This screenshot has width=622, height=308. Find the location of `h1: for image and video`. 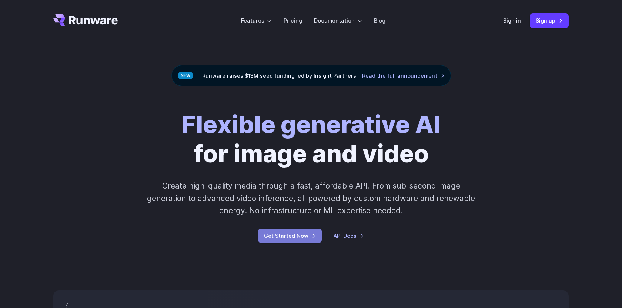

h1: for image and video is located at coordinates (311, 139).